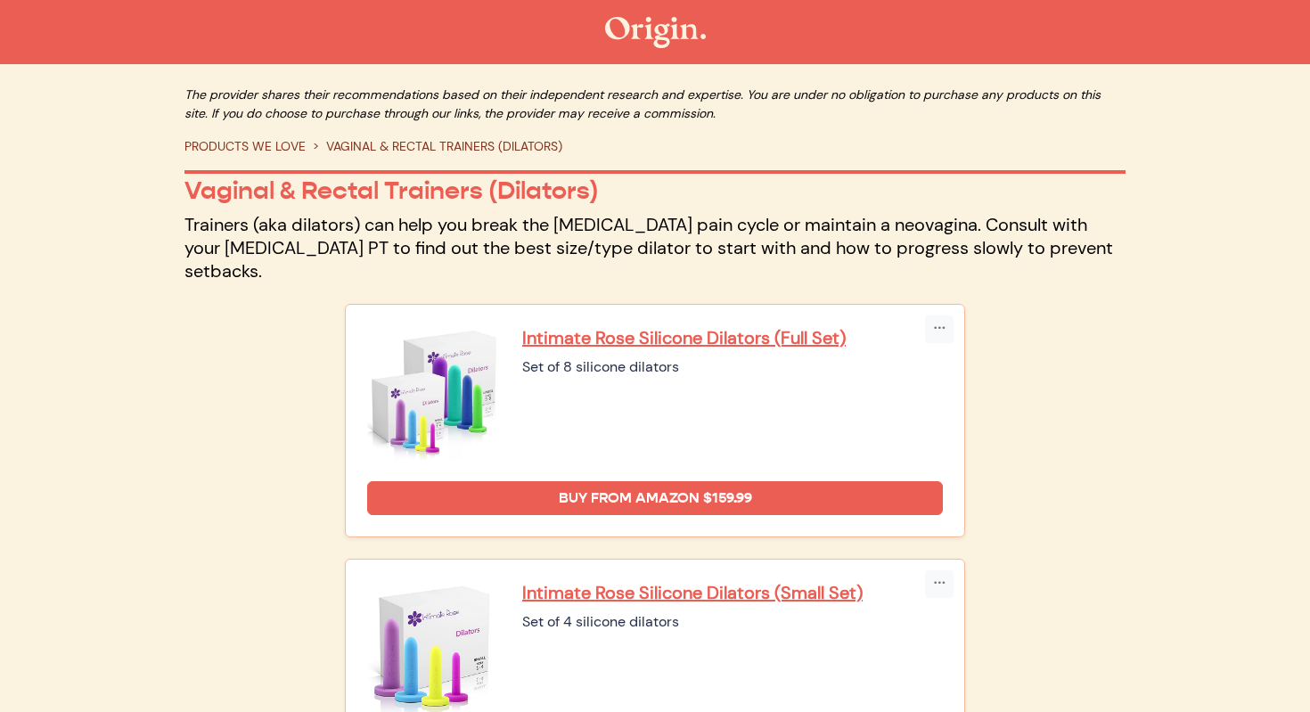  Describe the element at coordinates (434, 393) in the screenshot. I see `img: Intimate Rose Silicone Dilators (Full Set)` at that location.